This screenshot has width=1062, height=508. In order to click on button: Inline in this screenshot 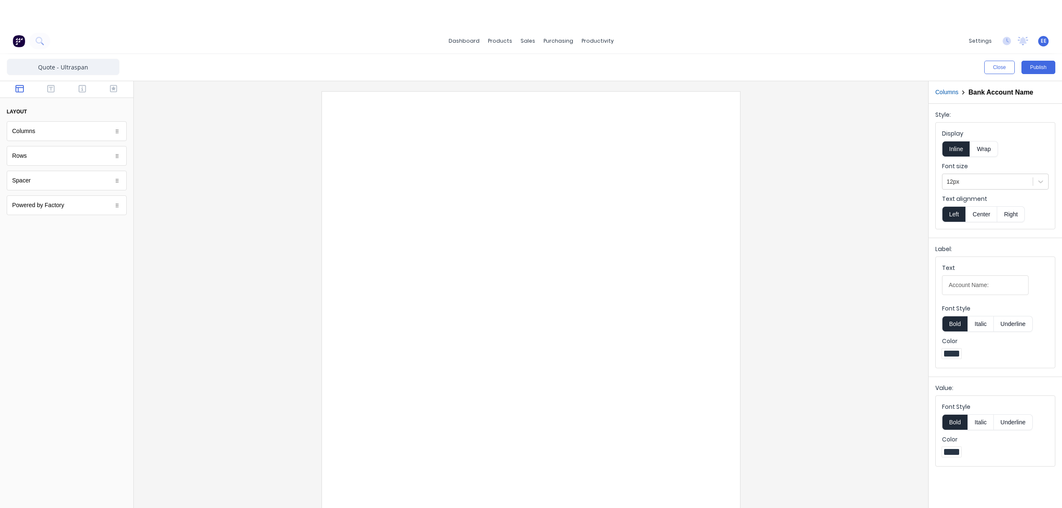, I will do `click(956, 149)`.